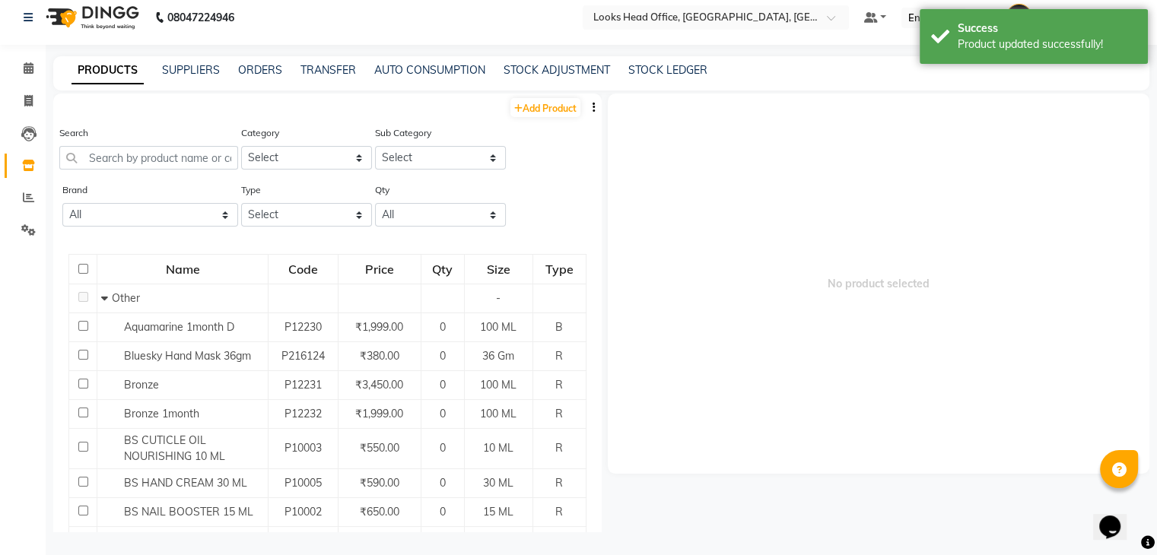 This screenshot has width=1157, height=555. What do you see at coordinates (557, 70) in the screenshot?
I see `a: STOCK ADJUSTMENT` at bounding box center [557, 70].